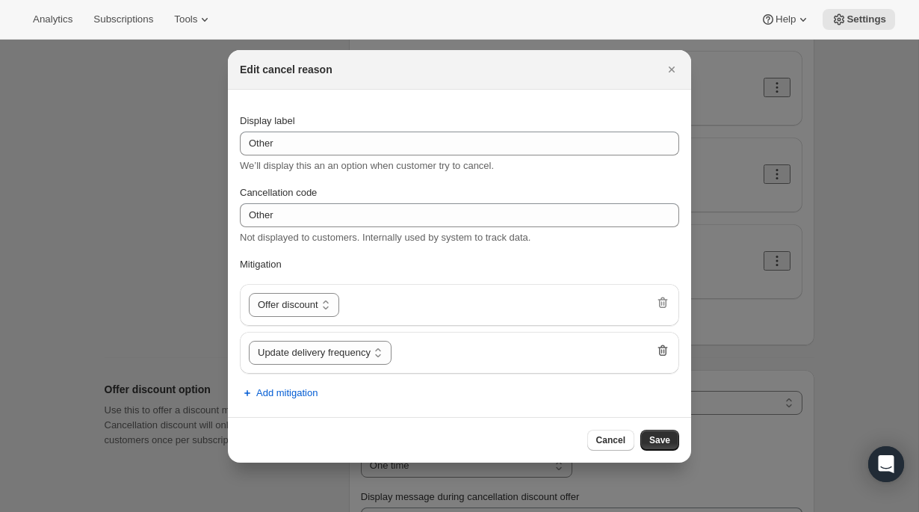 The height and width of the screenshot is (512, 919). I want to click on span: Cancel, so click(610, 440).